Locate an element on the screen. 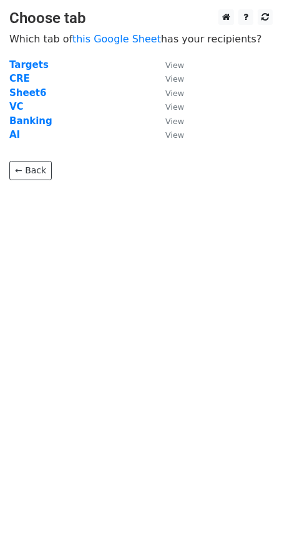 Image resolution: width=282 pixels, height=540 pixels. h3: Choose tab is located at coordinates (141, 18).